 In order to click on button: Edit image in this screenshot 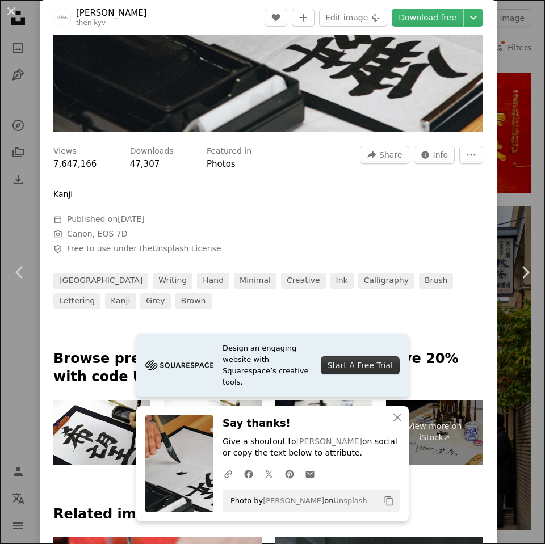, I will do `click(353, 18)`.